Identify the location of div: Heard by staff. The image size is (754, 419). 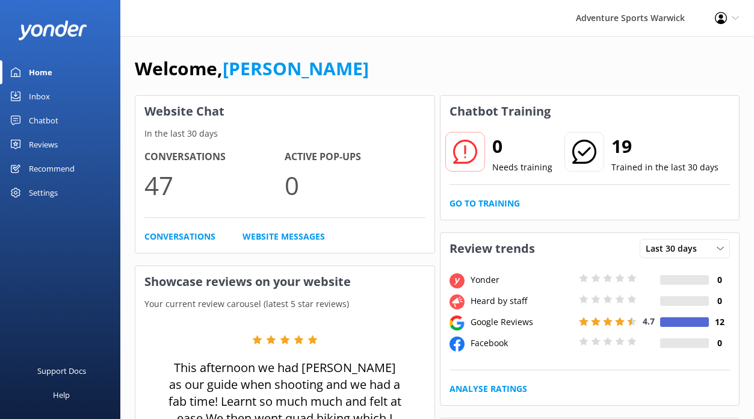
(522, 301).